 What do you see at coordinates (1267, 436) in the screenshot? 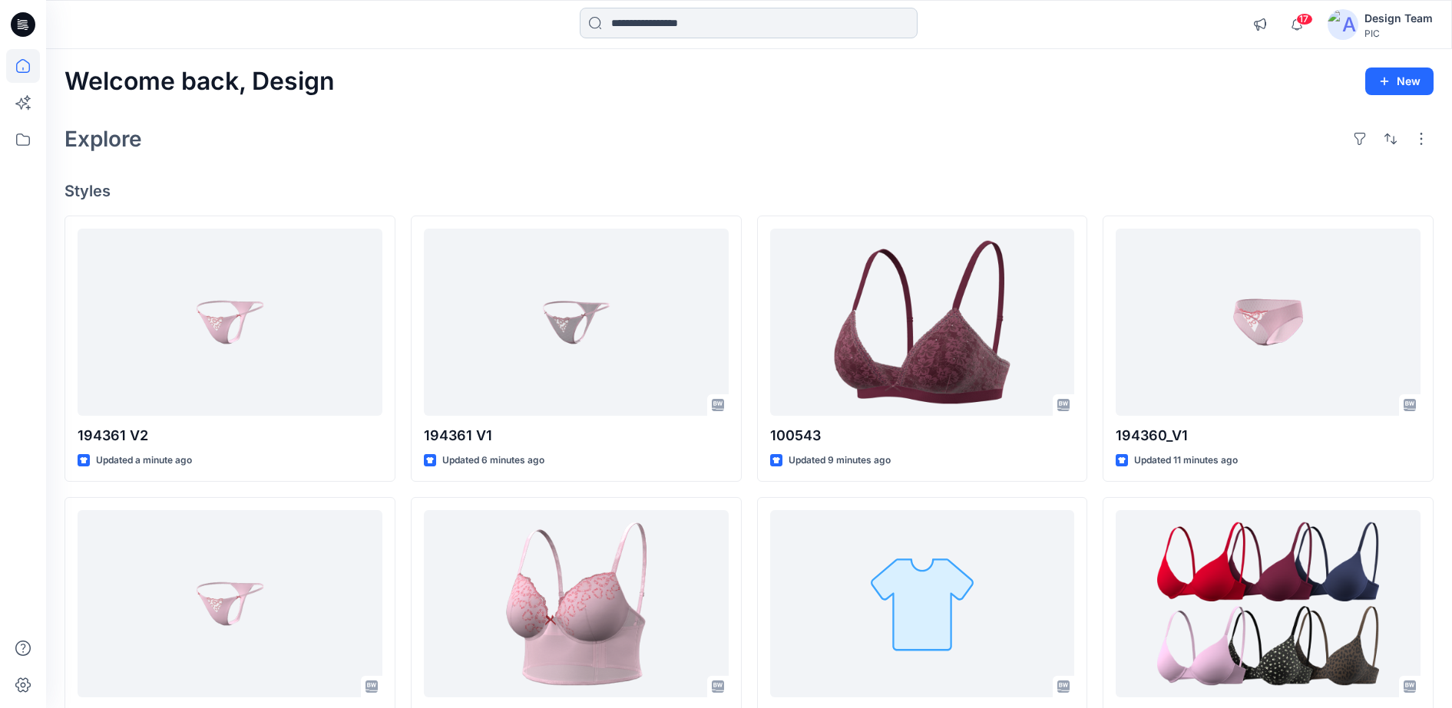
I see `p: 194360_V1` at bounding box center [1267, 436].